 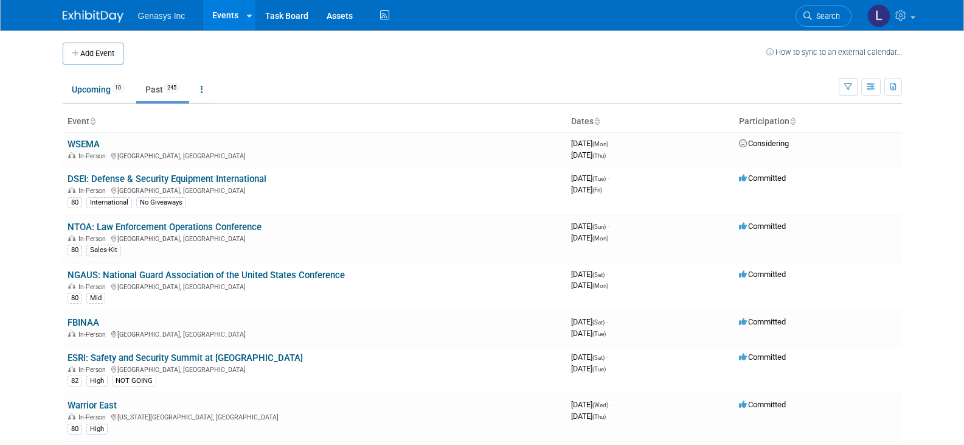 What do you see at coordinates (206, 275) in the screenshot?
I see `a: NGAUS: National Guard Association of the United States Conference` at bounding box center [206, 275].